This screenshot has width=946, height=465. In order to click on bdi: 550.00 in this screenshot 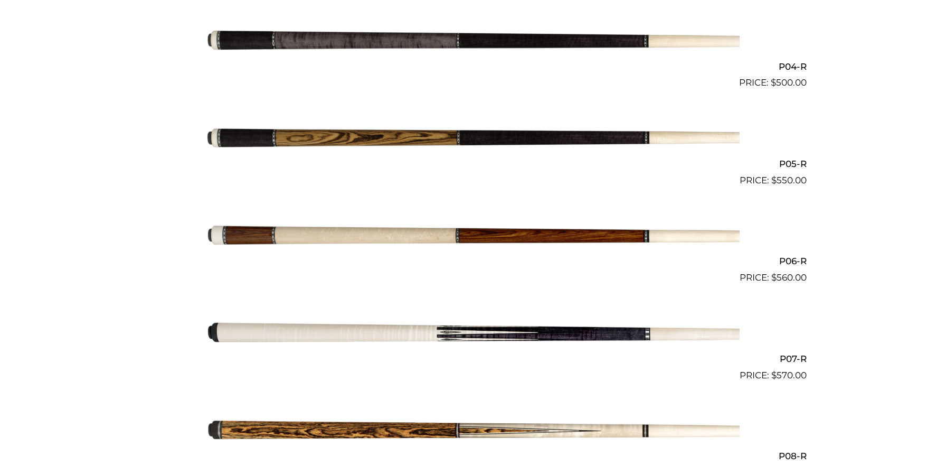, I will do `click(789, 180)`.